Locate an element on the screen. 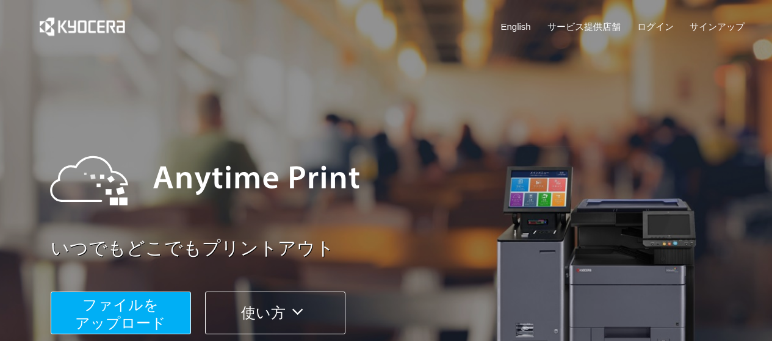  span: ファイルを ​​アップロード is located at coordinates (120, 314).